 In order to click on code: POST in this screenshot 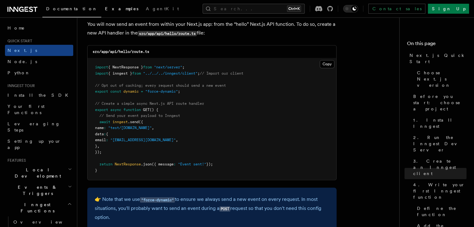, I will do `click(224, 209)`.